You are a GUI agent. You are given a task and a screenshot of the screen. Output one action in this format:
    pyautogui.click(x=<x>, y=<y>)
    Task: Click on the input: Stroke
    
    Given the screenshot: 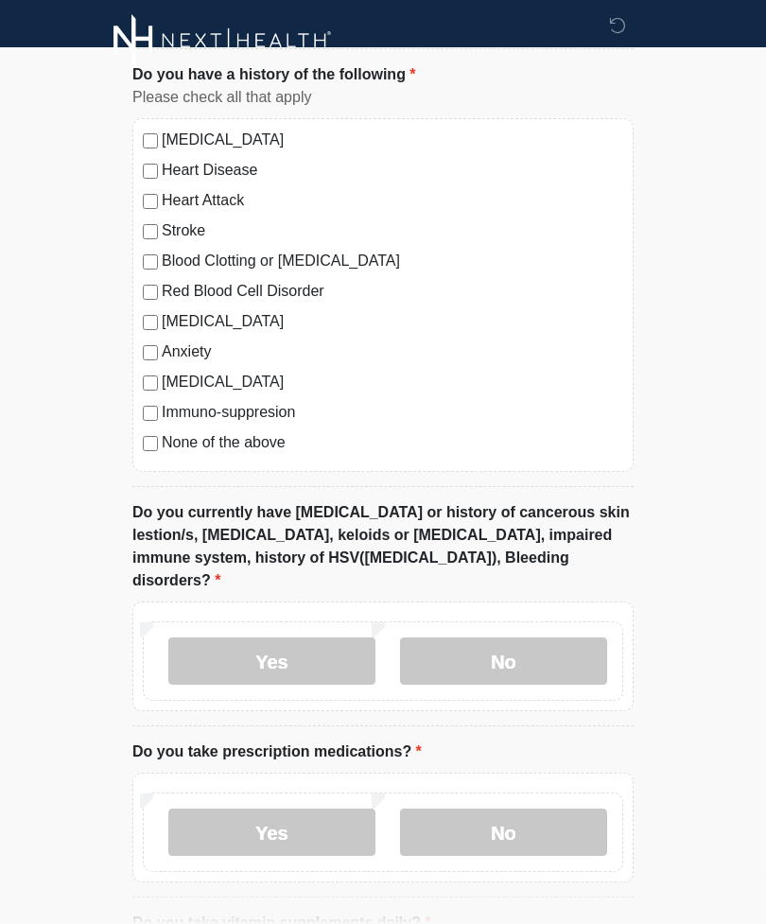 What is the action you would take?
    pyautogui.click(x=150, y=232)
    